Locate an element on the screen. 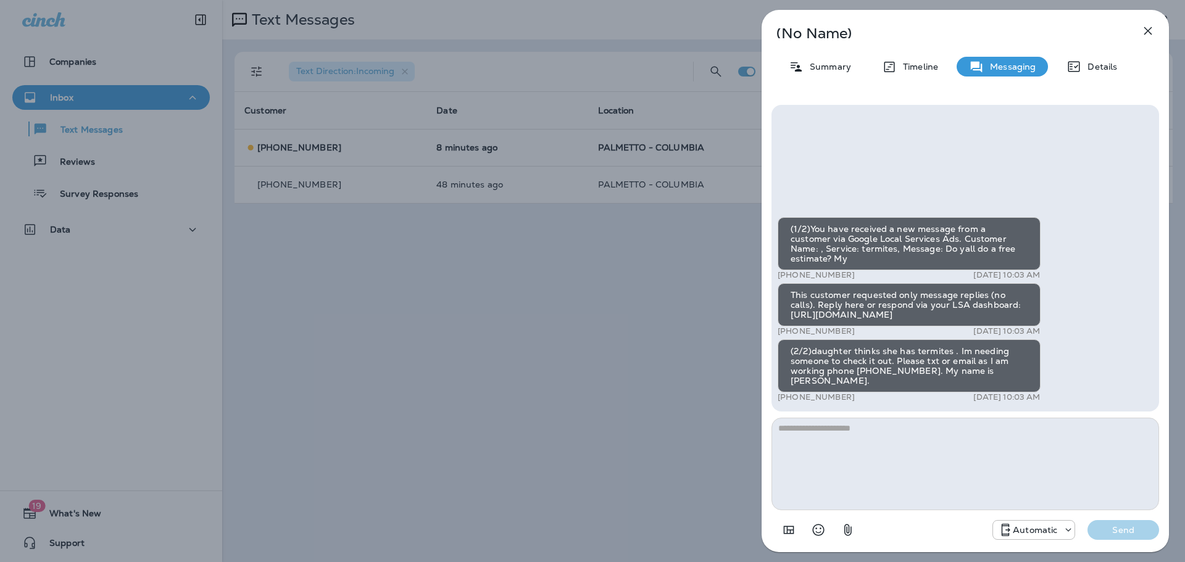  p: Automatic is located at coordinates (1035, 530).